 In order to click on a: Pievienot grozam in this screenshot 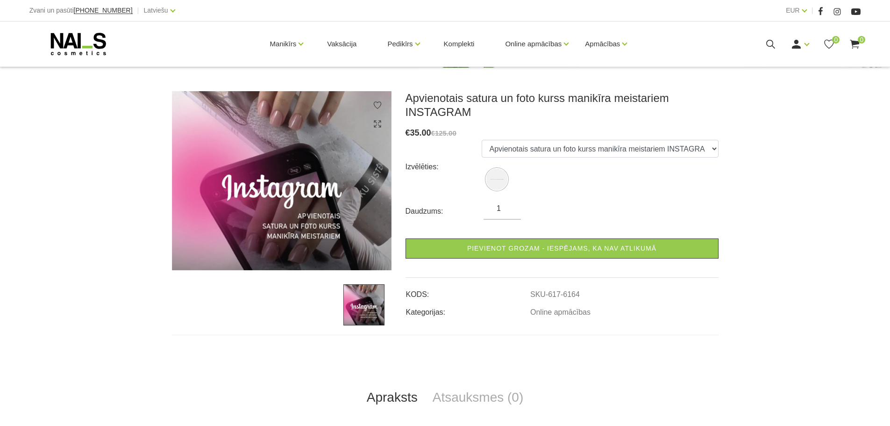, I will do `click(562, 248)`.